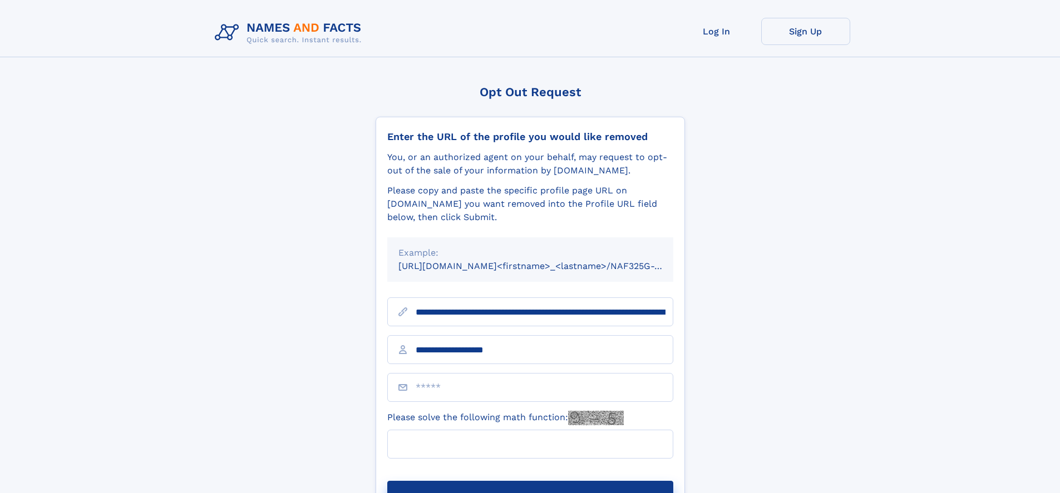  Describe the element at coordinates (290, 33) in the screenshot. I see `img: Logo Names and Facts` at that location.